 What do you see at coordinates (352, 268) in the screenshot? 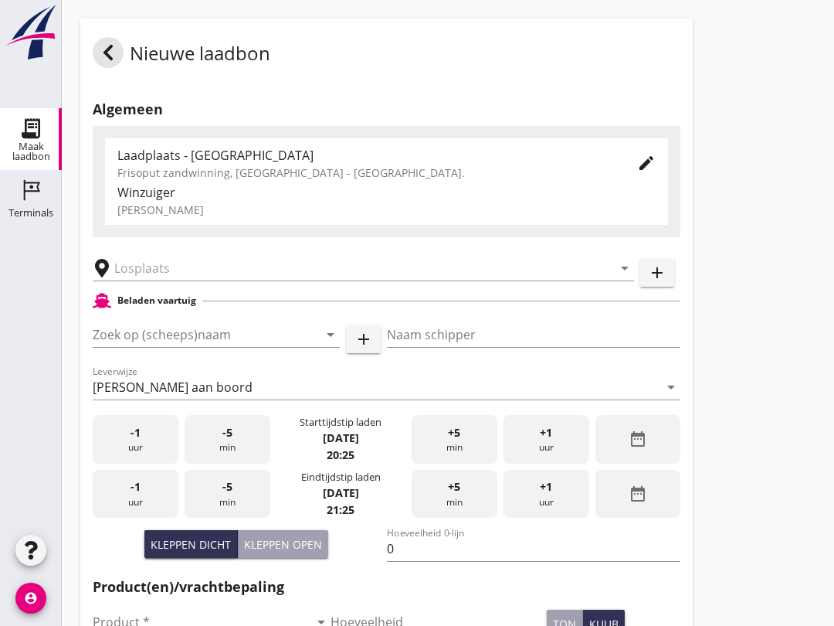
I see `input: Losplaats` at bounding box center [352, 268].